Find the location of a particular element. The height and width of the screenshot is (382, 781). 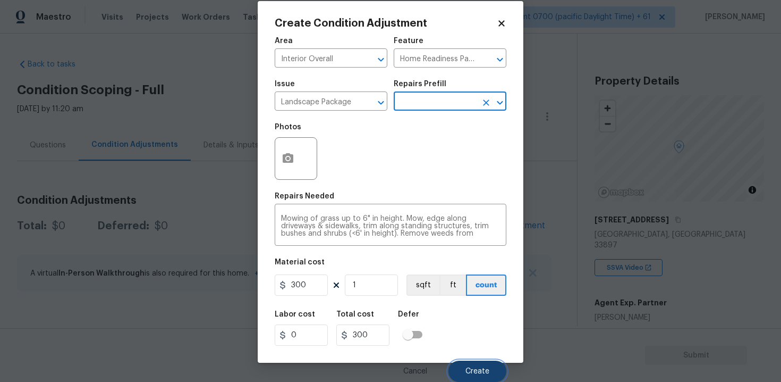

button: ft is located at coordinates (453, 285).